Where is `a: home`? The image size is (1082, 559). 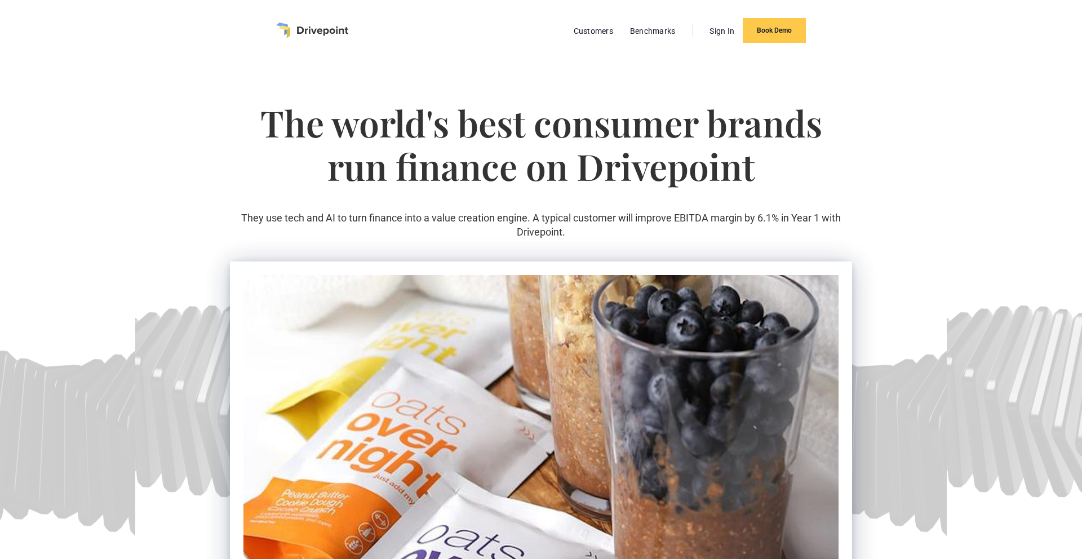
a: home is located at coordinates (312, 30).